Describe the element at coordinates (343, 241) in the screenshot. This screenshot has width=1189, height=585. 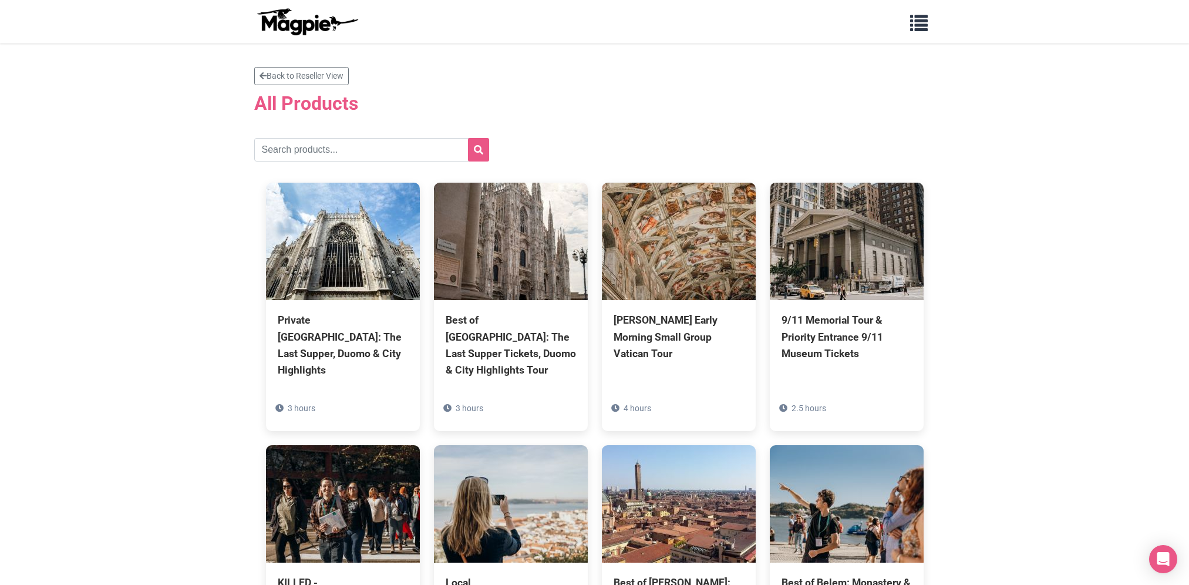
I see `img: Private Milan: The Last Supper, Duomo & City Highlights` at that location.